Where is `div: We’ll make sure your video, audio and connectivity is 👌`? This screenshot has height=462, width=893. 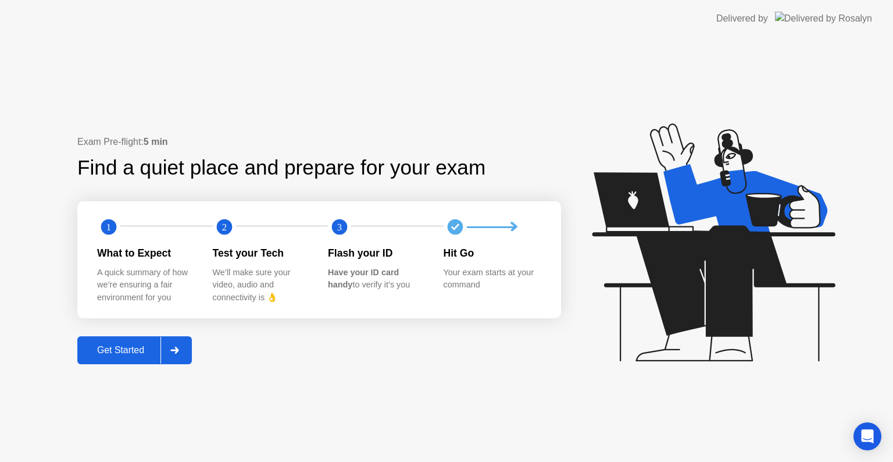 div: We’ll make sure your video, audio and connectivity is 👌 is located at coordinates (261, 285).